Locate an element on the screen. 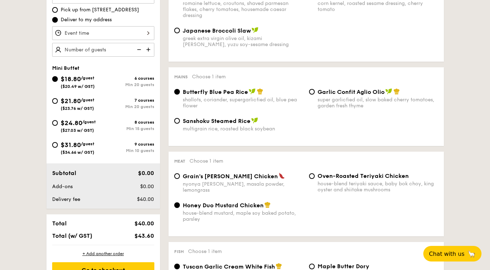 This screenshot has height=270, width=490. input: Deliver to my address is located at coordinates (55, 20).